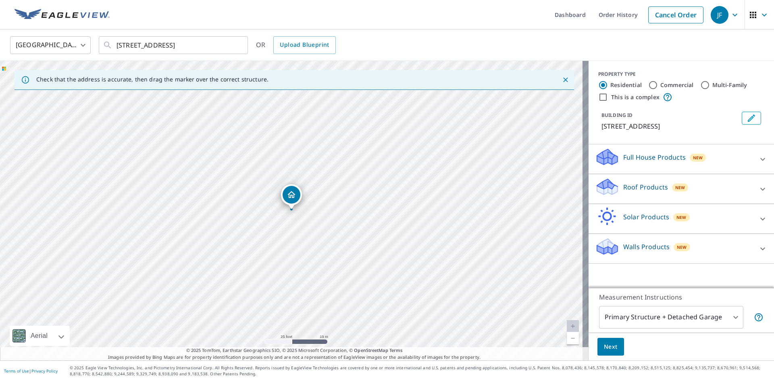  I want to click on button: Next, so click(610, 346).